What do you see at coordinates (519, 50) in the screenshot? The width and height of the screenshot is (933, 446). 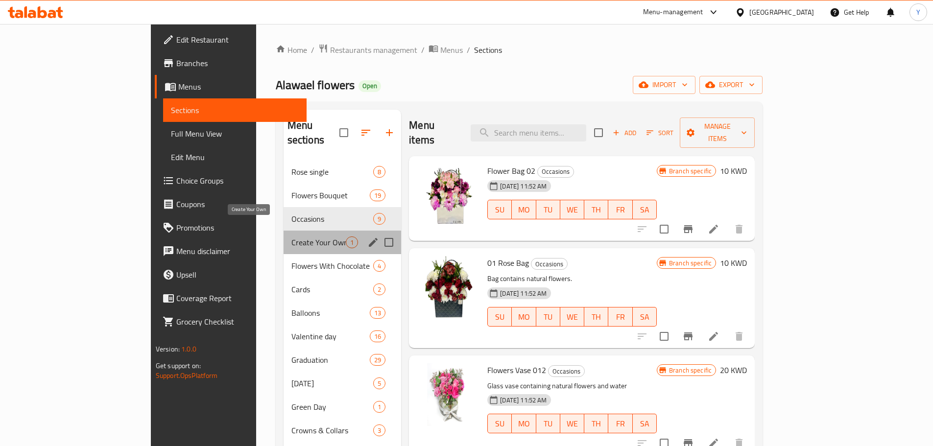 I see `nav: breadcrumb` at bounding box center [519, 50].